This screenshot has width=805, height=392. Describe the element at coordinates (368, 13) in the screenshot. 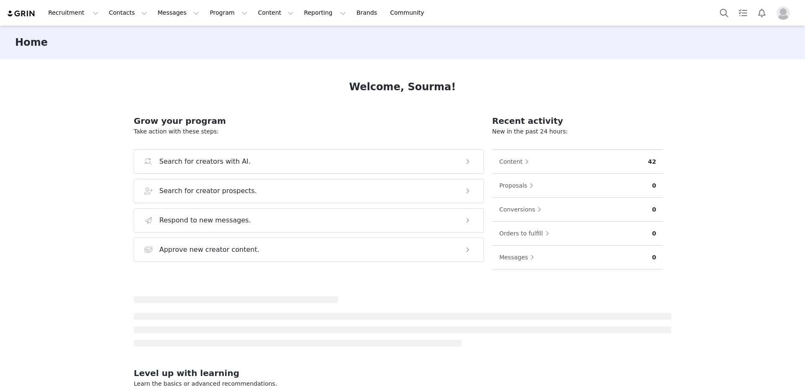

I see `a: Brands` at that location.